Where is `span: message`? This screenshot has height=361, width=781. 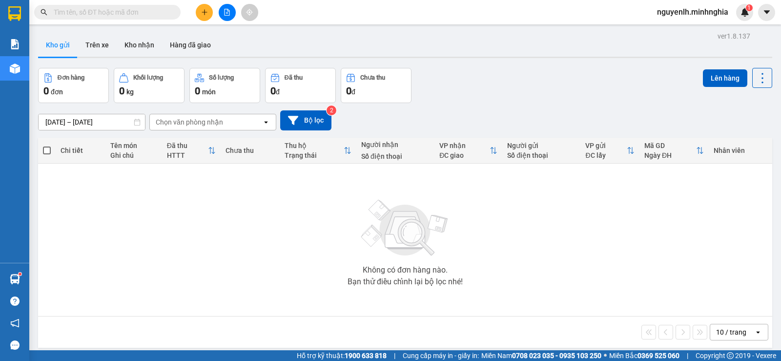 span: message is located at coordinates (15, 345).